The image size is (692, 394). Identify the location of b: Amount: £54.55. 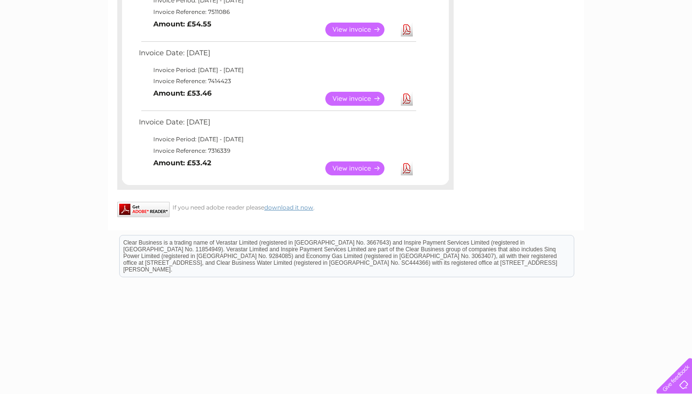
(182, 24).